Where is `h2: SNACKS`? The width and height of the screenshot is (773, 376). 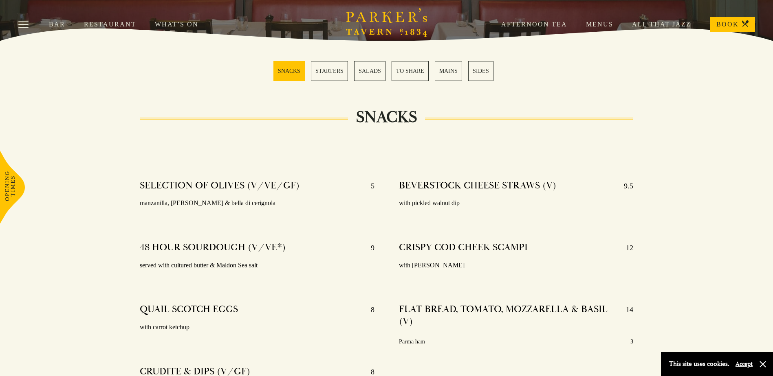
h2: SNACKS is located at coordinates (386, 117).